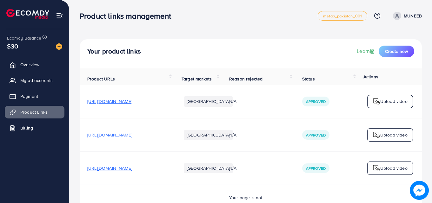  I want to click on a: Billing, so click(35, 128).